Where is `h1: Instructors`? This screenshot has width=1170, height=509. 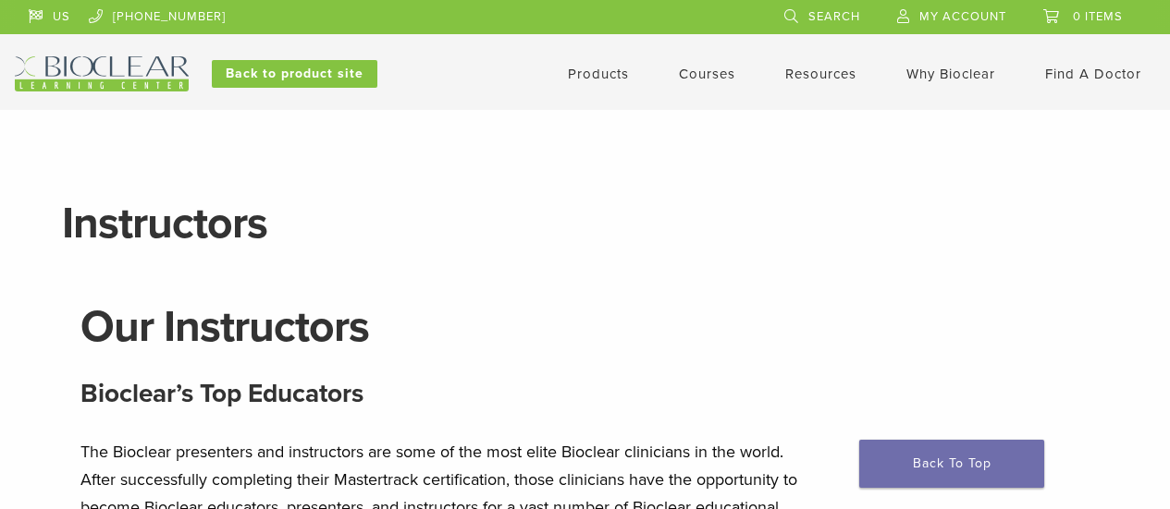 h1: Instructors is located at coordinates (585, 224).